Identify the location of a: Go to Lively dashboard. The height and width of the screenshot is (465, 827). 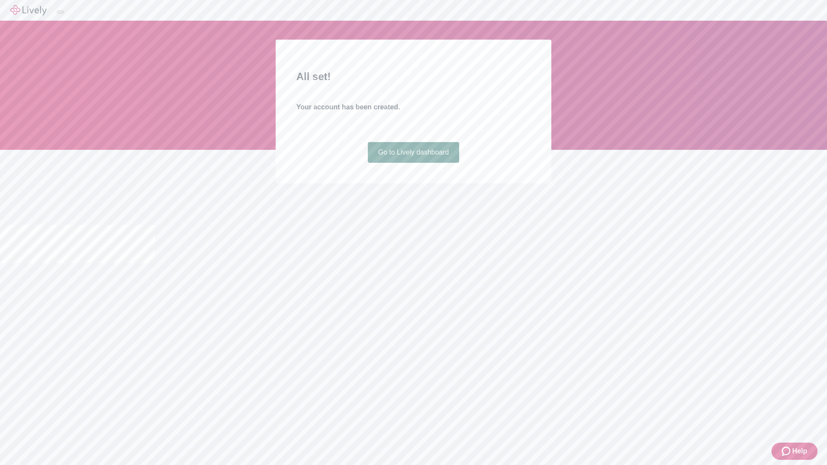
(414, 153).